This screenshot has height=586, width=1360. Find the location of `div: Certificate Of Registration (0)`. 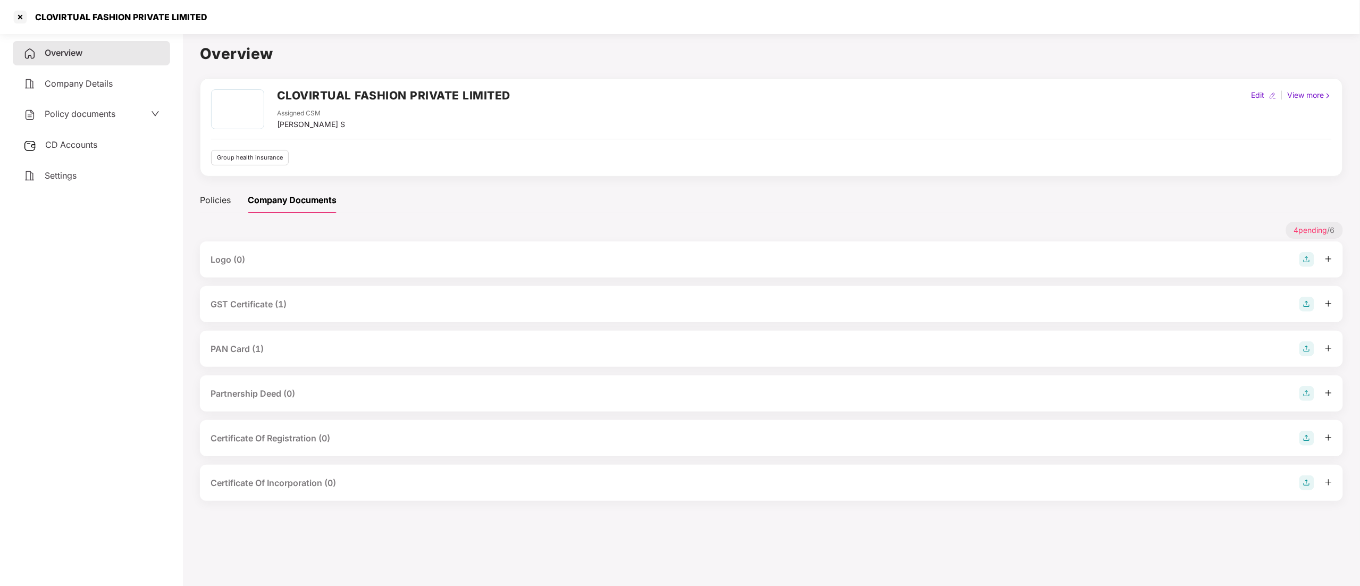

div: Certificate Of Registration (0) is located at coordinates (270, 438).